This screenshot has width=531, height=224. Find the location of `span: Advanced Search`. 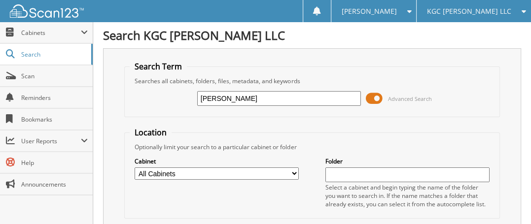

span: Advanced Search is located at coordinates (410, 99).